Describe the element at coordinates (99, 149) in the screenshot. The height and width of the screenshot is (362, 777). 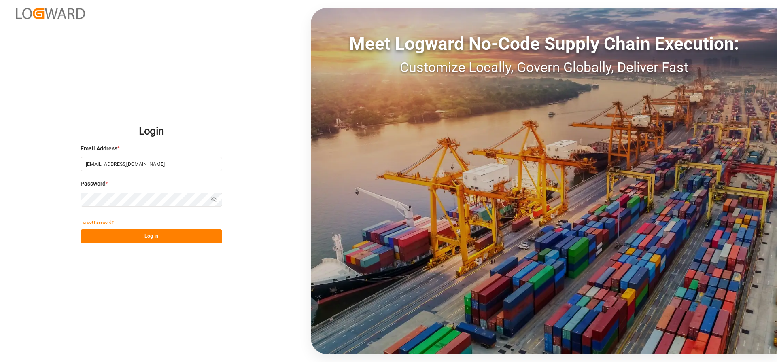
I see `span: Email Address` at that location.